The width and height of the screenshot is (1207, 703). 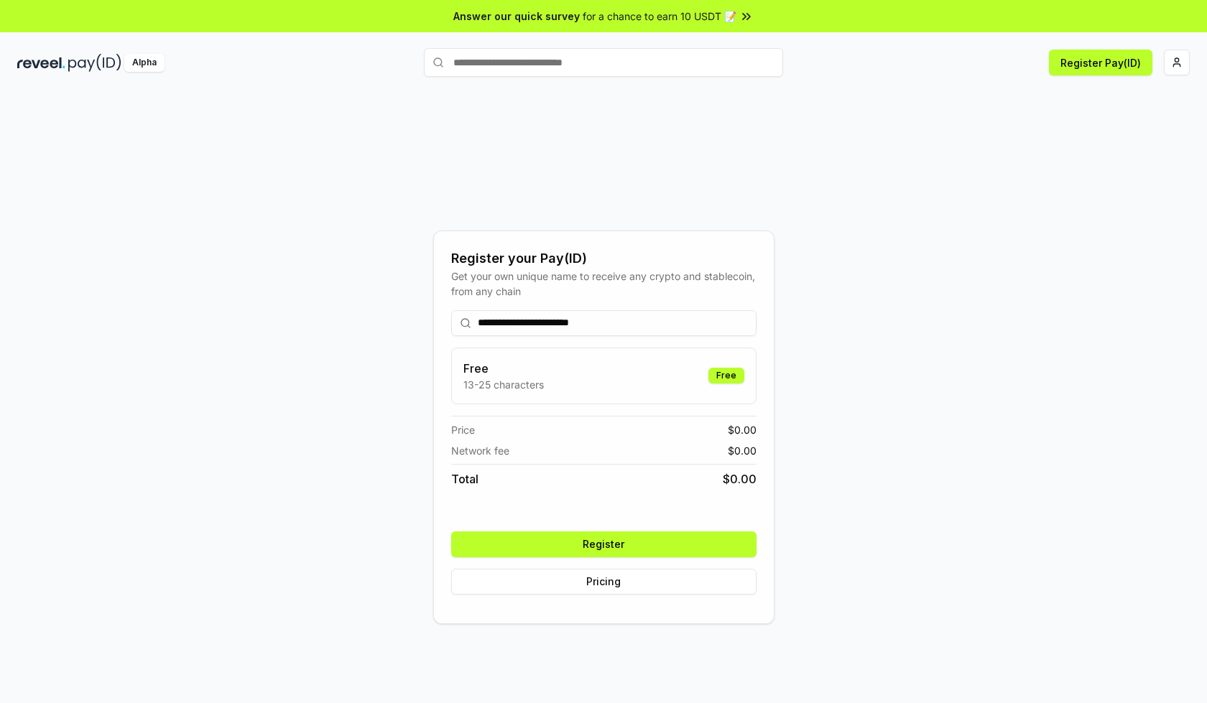 I want to click on div: Get your own unique name to receive any crypto and stablecoin, from any chain, so click(x=603, y=284).